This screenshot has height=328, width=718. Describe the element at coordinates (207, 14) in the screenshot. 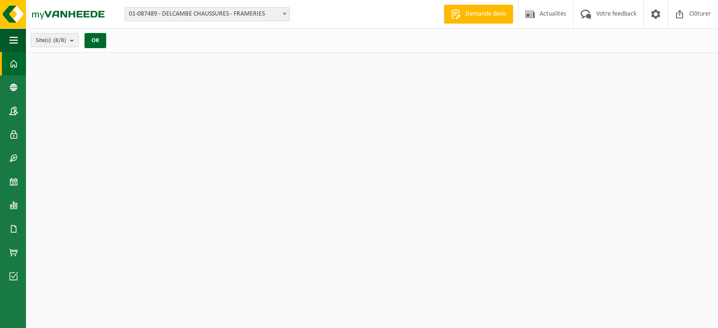

I see `span: 01-087489 - DELCAMBE CHAUSSURES - FRAMERIES` at that location.